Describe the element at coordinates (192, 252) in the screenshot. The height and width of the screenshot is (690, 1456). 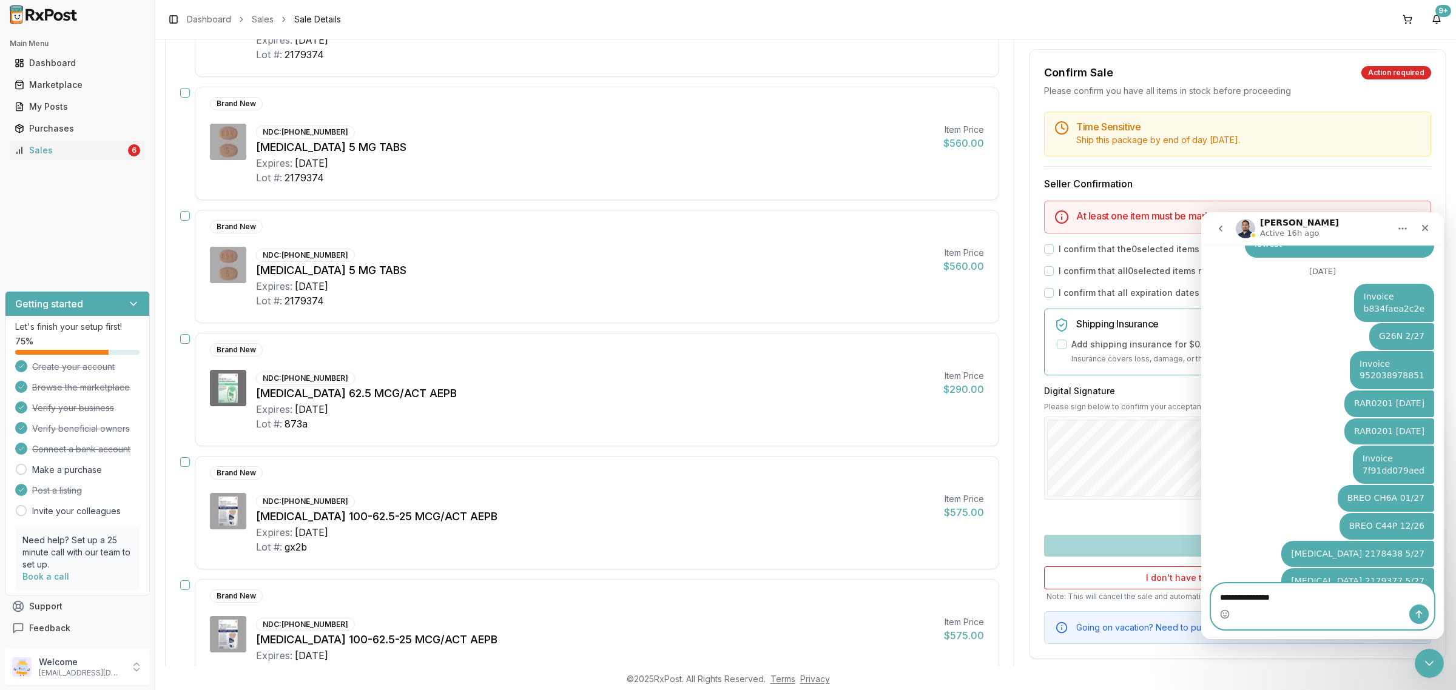
I see `div: Invoice7f91dd079aed` at that location.